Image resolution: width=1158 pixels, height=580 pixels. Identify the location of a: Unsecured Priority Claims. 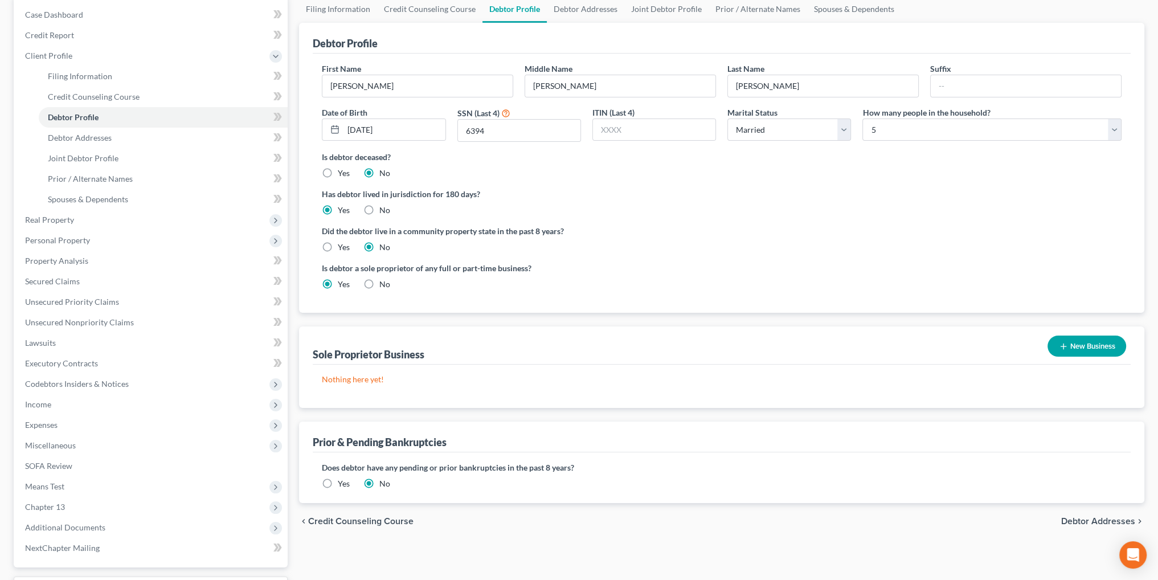
(152, 302).